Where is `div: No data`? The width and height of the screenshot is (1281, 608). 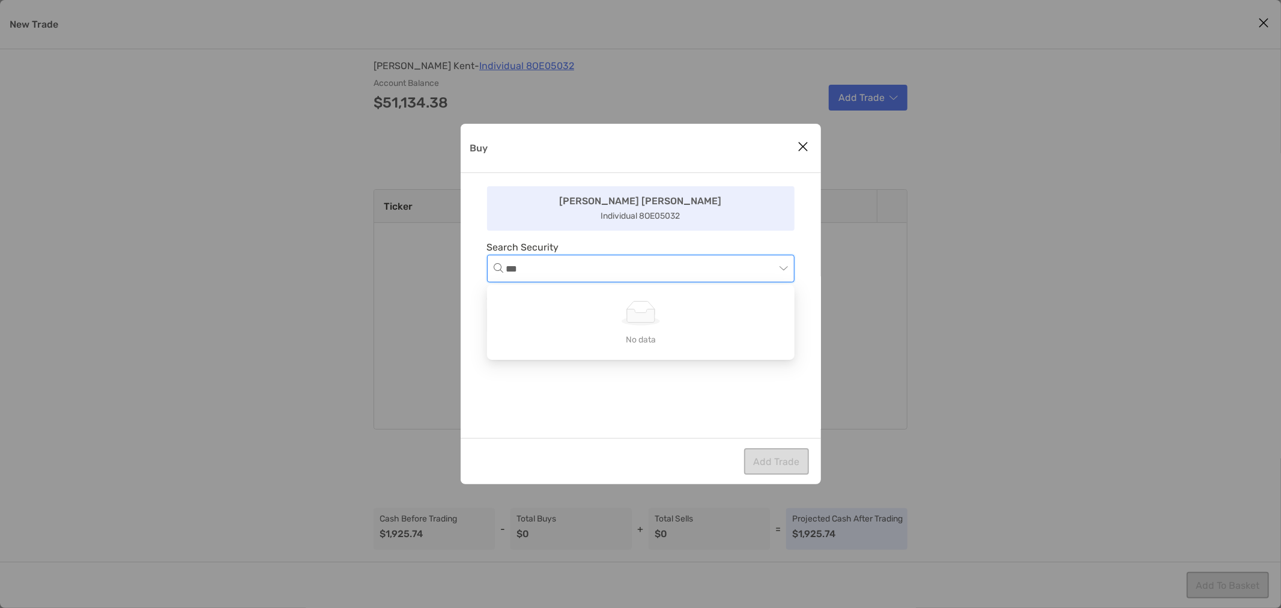
div: No data is located at coordinates (641, 340).